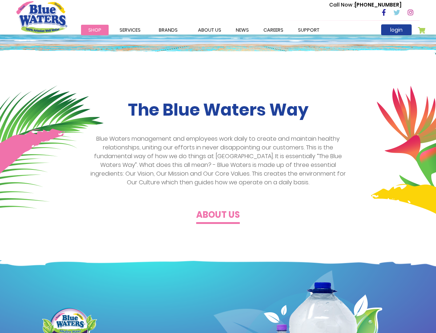 The width and height of the screenshot is (436, 333). Describe the element at coordinates (168, 30) in the screenshot. I see `span: Brands` at that location.